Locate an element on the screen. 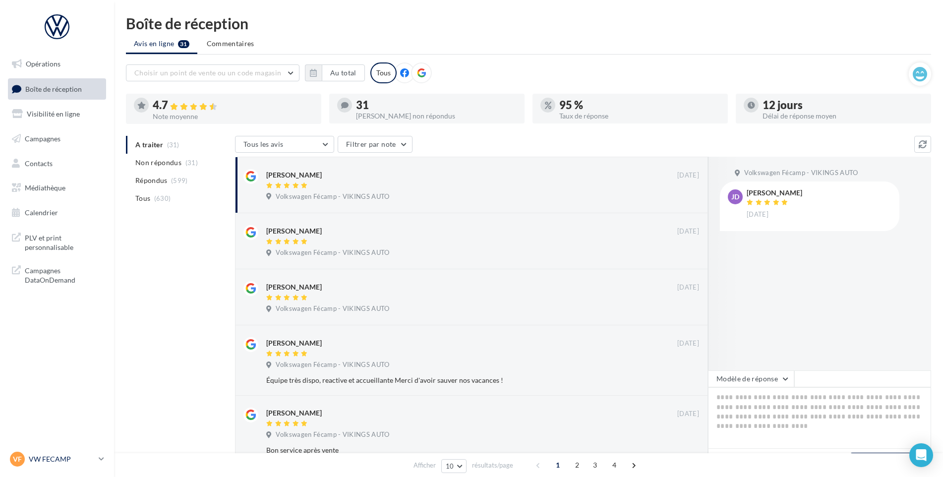  span: (630) is located at coordinates (163, 198).